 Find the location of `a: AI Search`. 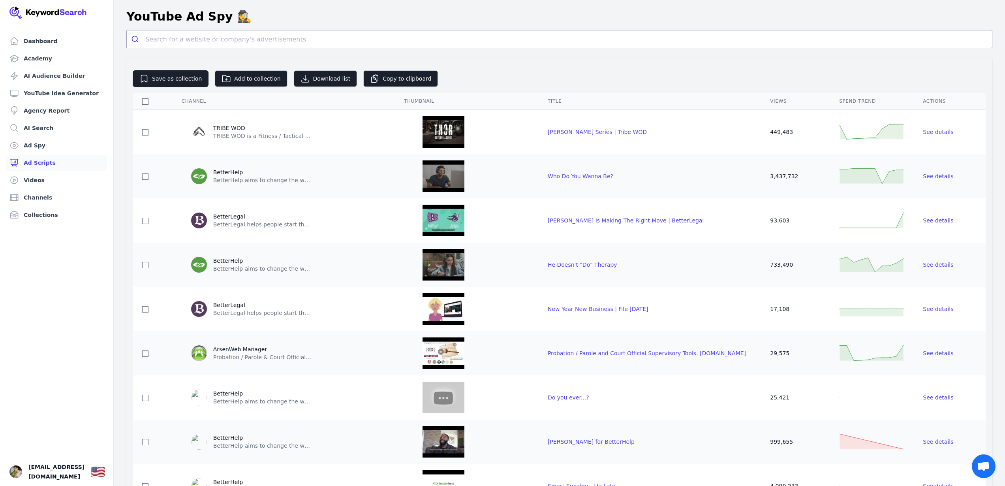

a: AI Search is located at coordinates (56, 128).